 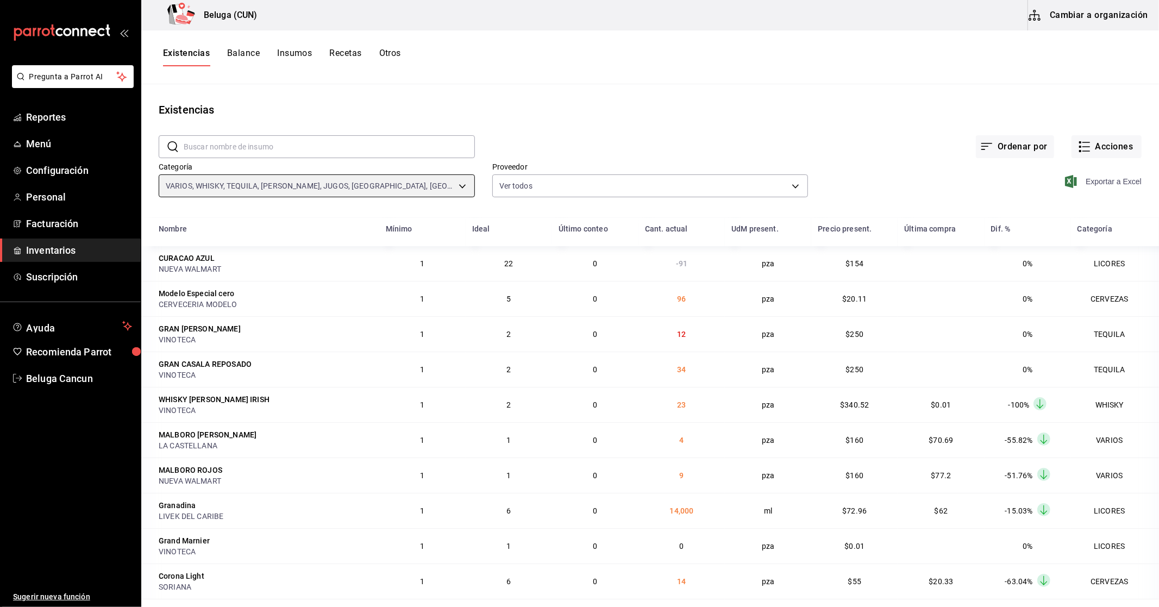 What do you see at coordinates (1104, 181) in the screenshot?
I see `button: Exportar a Excel` at bounding box center [1104, 181].